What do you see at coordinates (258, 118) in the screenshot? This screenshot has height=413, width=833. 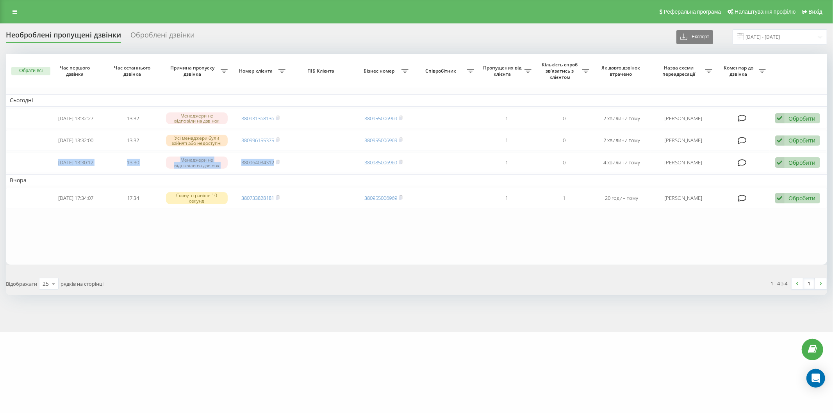 I see `a: 380931368136` at bounding box center [258, 118].